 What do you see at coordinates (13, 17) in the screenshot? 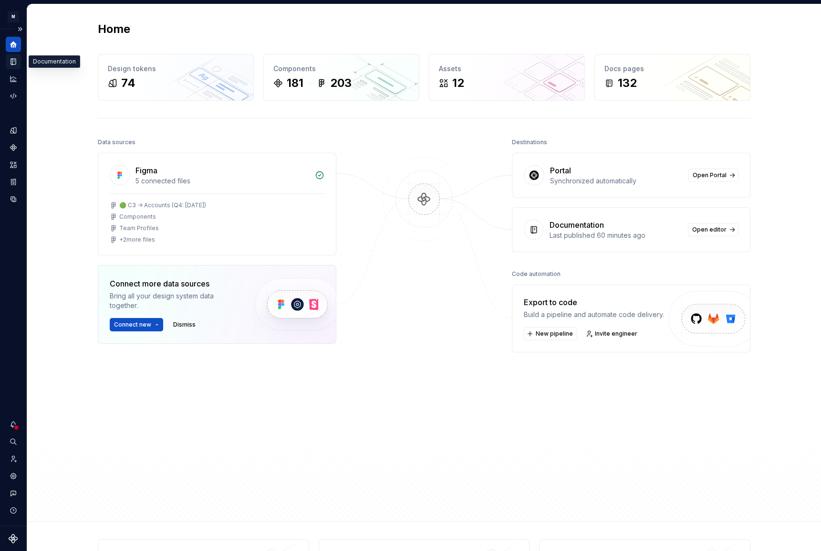
I see `div: M` at bounding box center [13, 17].